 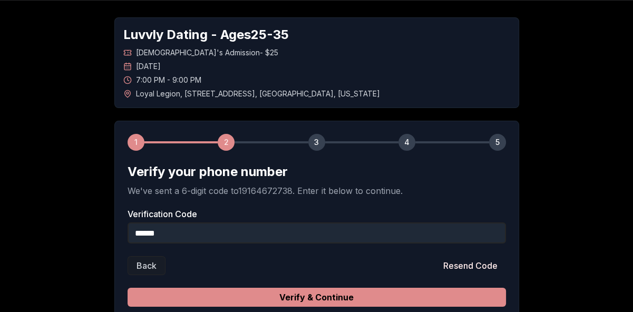 What do you see at coordinates (471, 266) in the screenshot?
I see `button: Resend Code` at bounding box center [471, 266].